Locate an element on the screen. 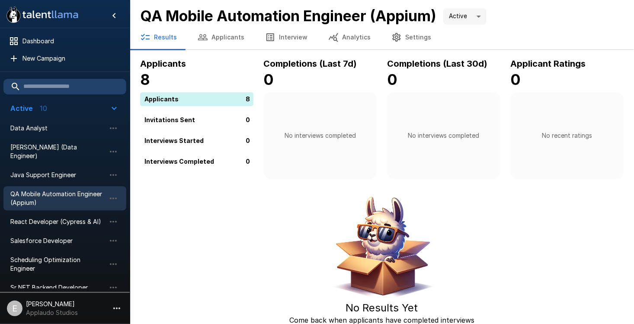 This screenshot has width=634, height=324. button: Settings is located at coordinates (411, 37).